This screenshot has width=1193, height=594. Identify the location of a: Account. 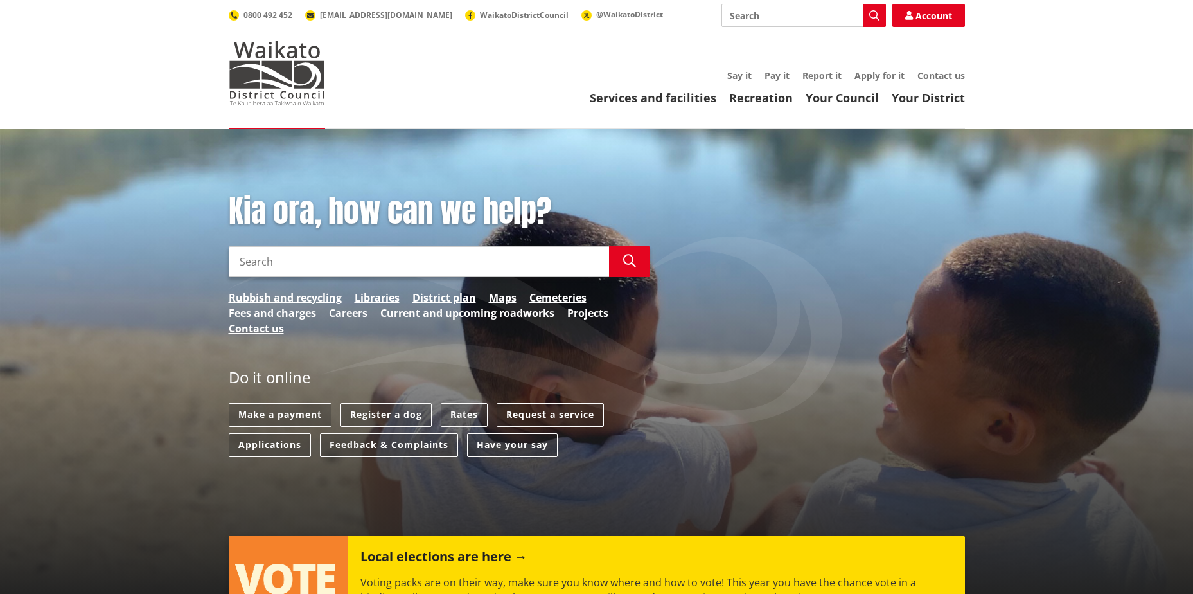
(928, 15).